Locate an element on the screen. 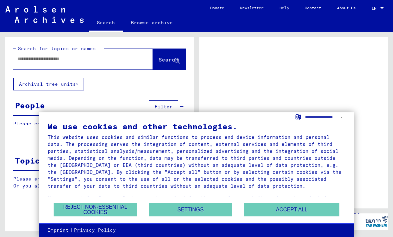  div: People is located at coordinates (30, 105).